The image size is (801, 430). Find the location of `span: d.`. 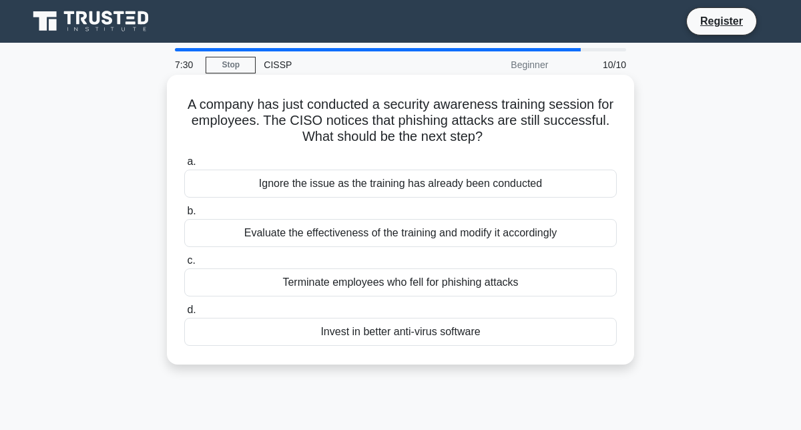

span: d. is located at coordinates (191, 309).